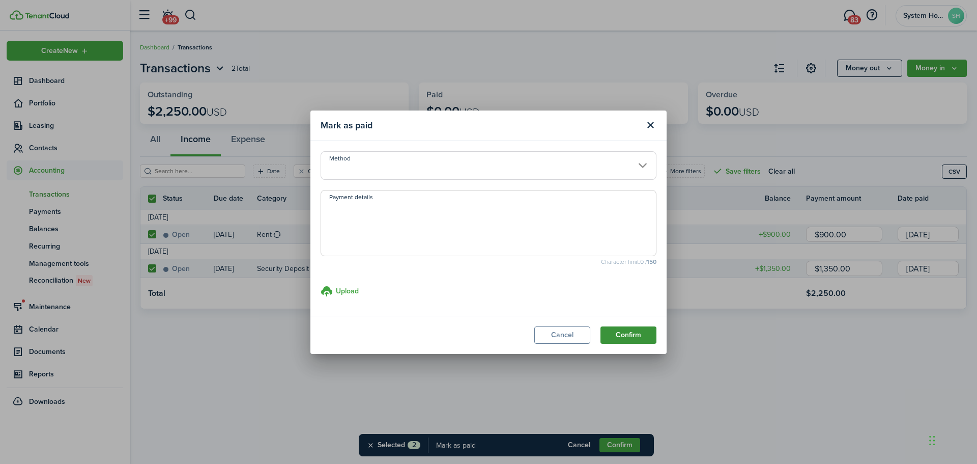 The height and width of the screenshot is (464, 977). Describe the element at coordinates (651, 125) in the screenshot. I see `button: Close modal` at that location.